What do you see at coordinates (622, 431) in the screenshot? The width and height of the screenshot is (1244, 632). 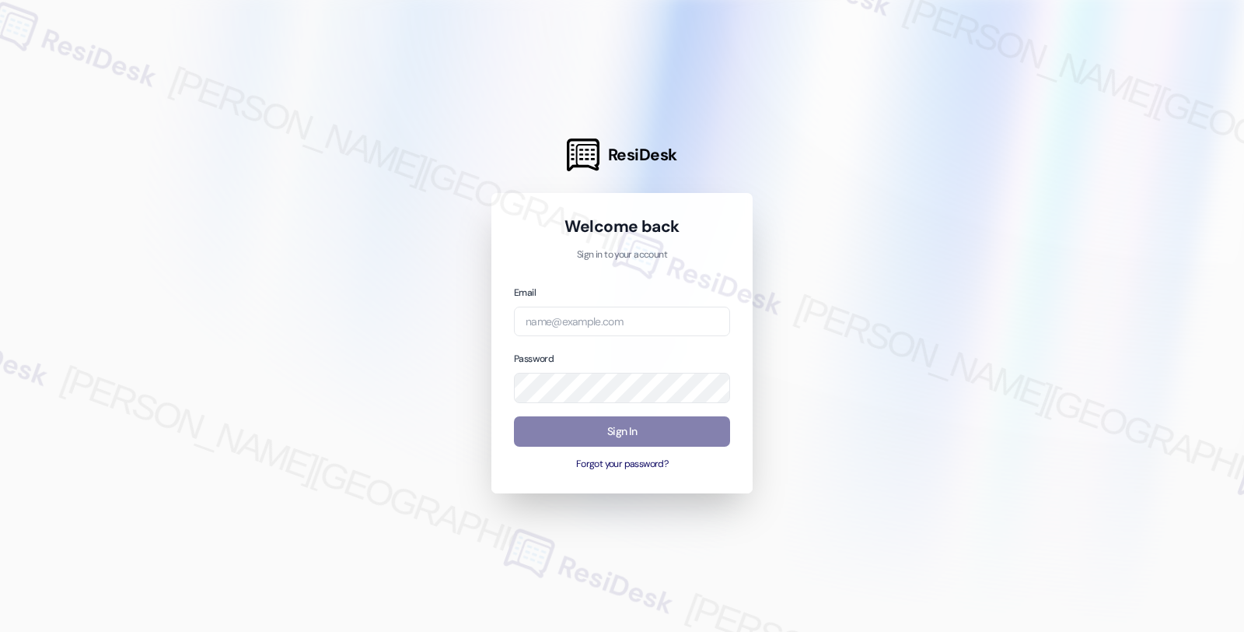 I see `button: Sign In` at bounding box center [622, 431].